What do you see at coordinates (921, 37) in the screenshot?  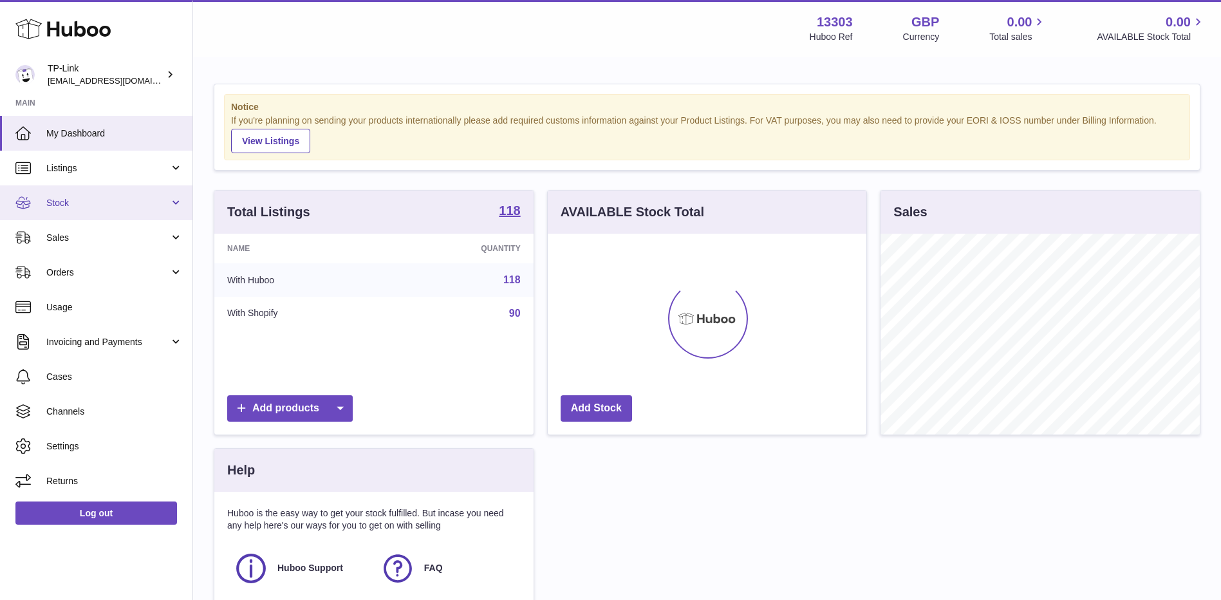 I see `div: Currency` at bounding box center [921, 37].